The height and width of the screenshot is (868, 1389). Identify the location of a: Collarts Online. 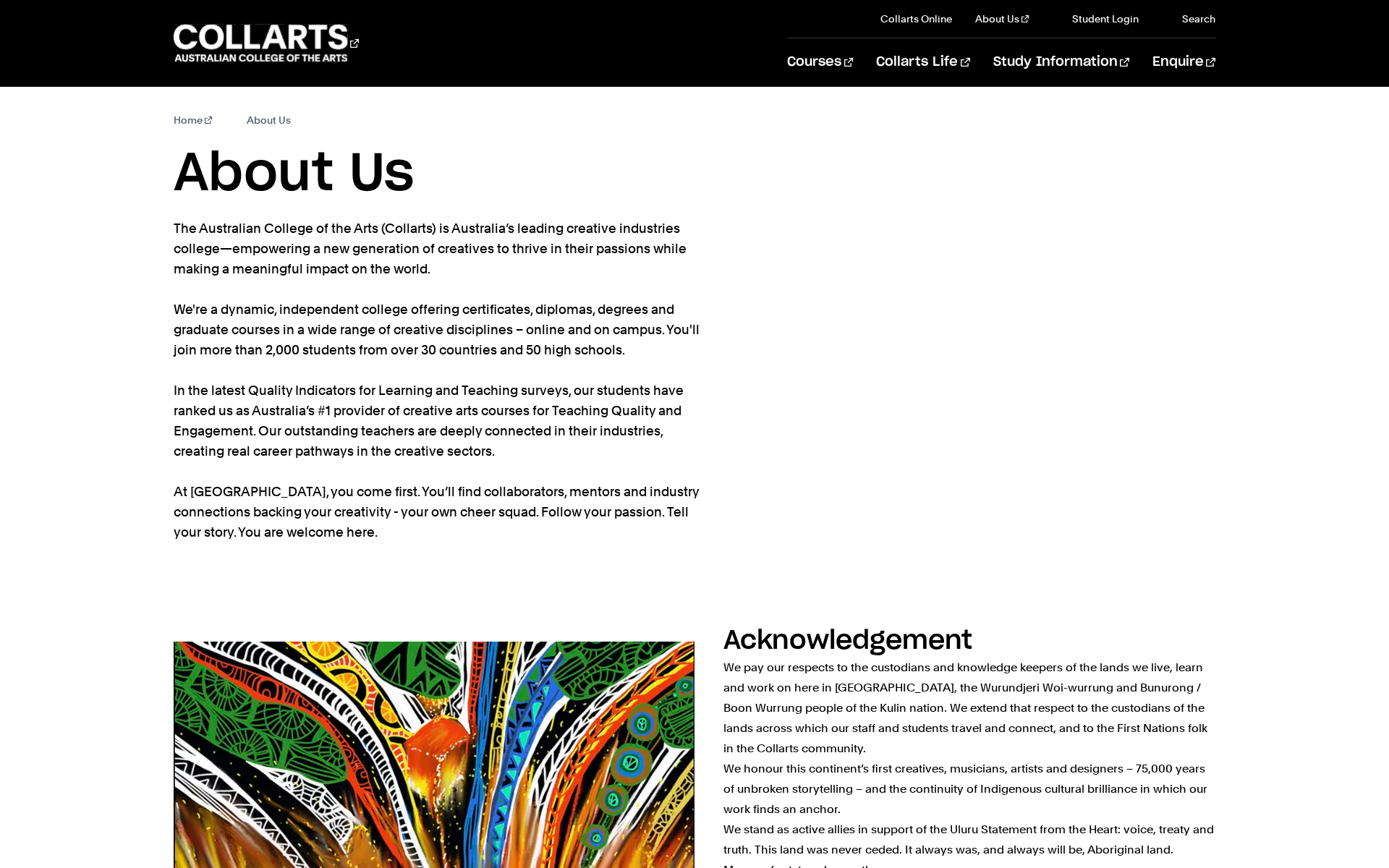
(916, 19).